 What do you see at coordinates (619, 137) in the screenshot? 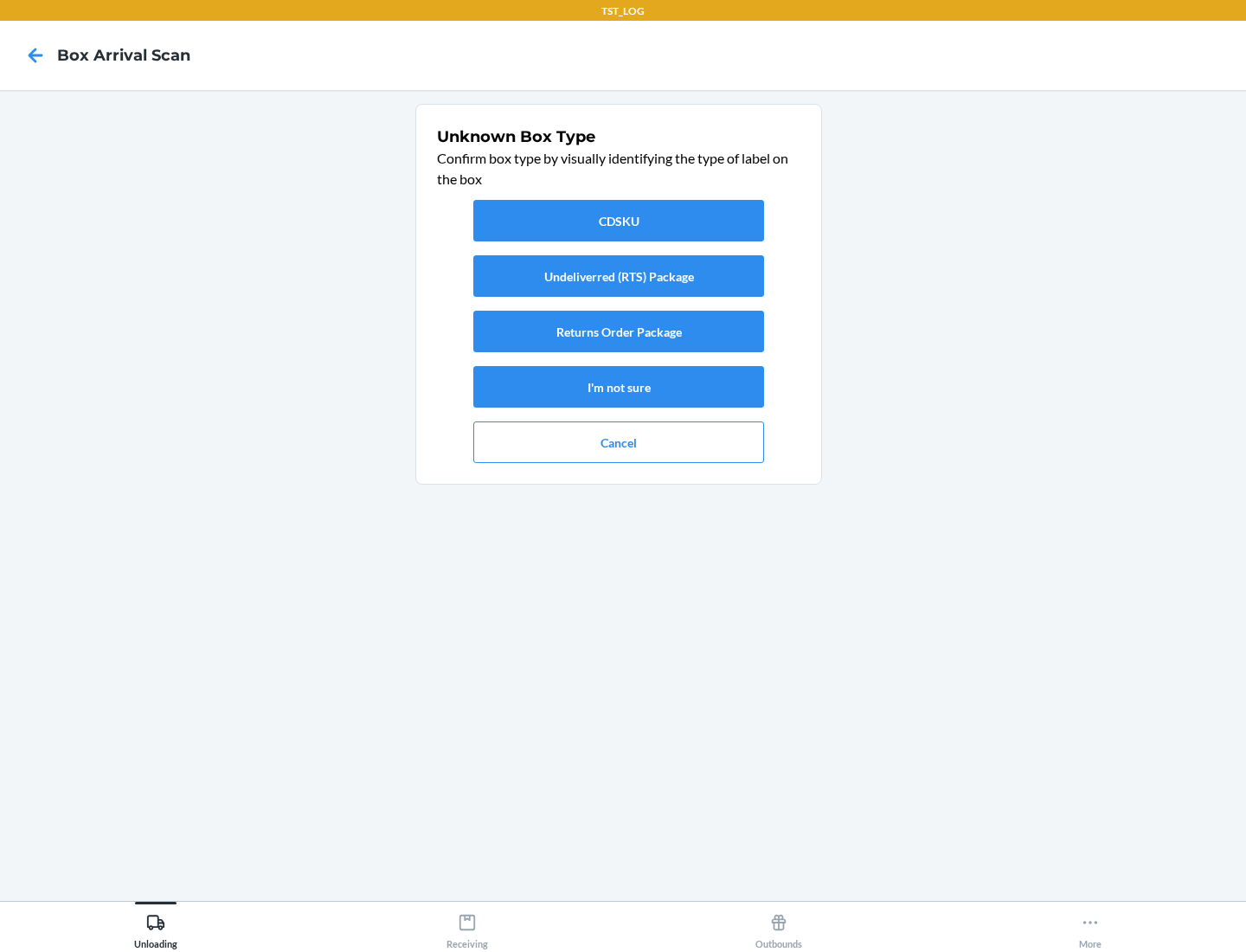
I see `h1: Unknown Box Type` at bounding box center [619, 137].